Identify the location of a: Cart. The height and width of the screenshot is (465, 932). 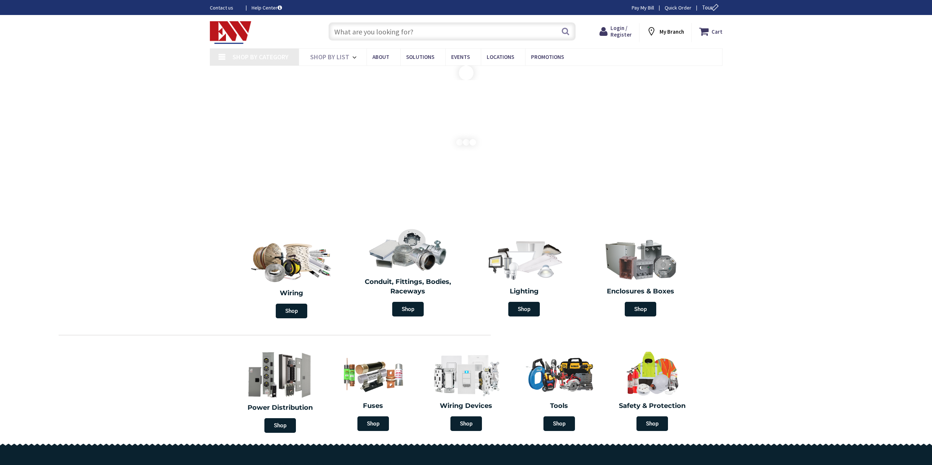
(711, 31).